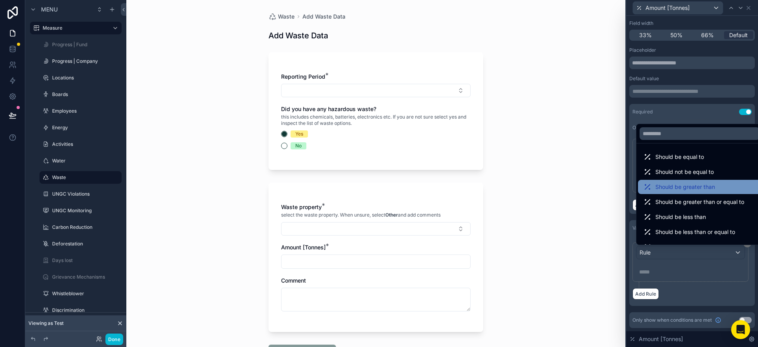  What do you see at coordinates (699, 202) in the screenshot?
I see `span: Should be greater than or equal to` at bounding box center [699, 202].